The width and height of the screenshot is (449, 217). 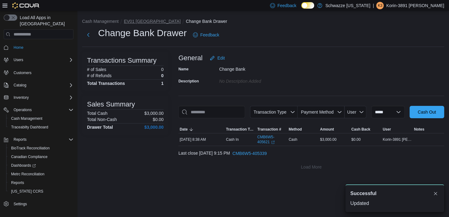 I want to click on button: Inventory, so click(x=39, y=97).